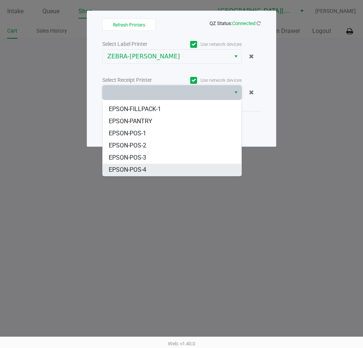  What do you see at coordinates (129, 25) in the screenshot?
I see `button: Refresh Printers` at bounding box center [129, 25].